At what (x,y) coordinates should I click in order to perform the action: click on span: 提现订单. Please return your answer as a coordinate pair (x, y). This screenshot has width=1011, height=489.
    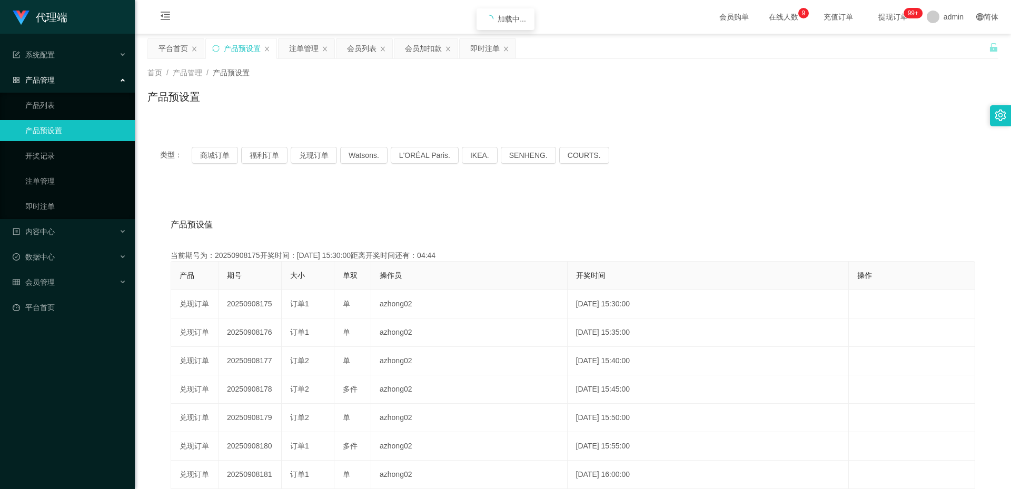
    Looking at the image, I should click on (893, 17).